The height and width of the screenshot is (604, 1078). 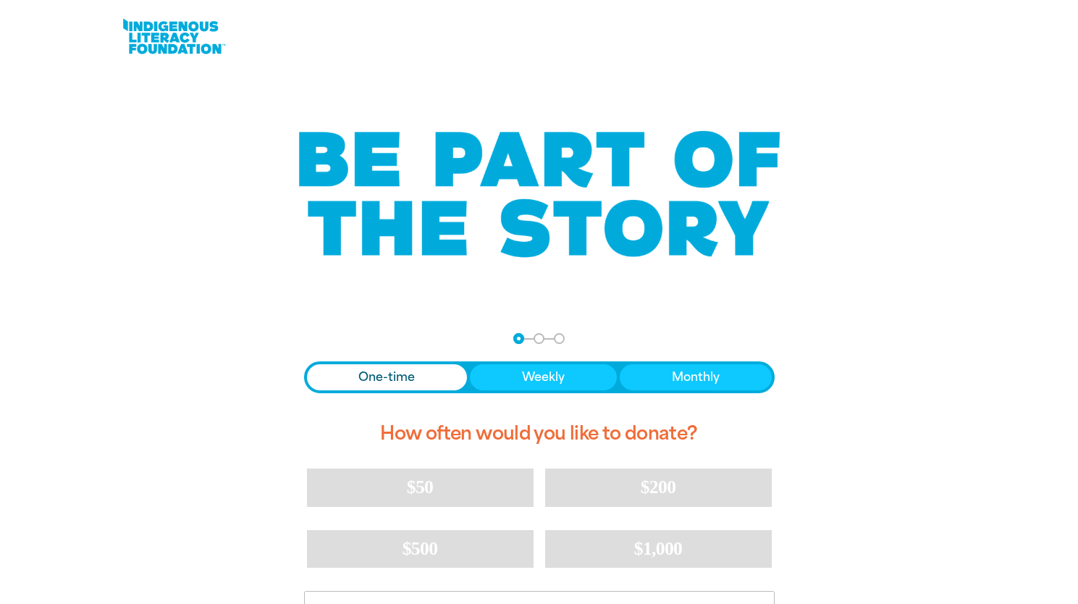 I want to click on button: $1,000, so click(x=658, y=549).